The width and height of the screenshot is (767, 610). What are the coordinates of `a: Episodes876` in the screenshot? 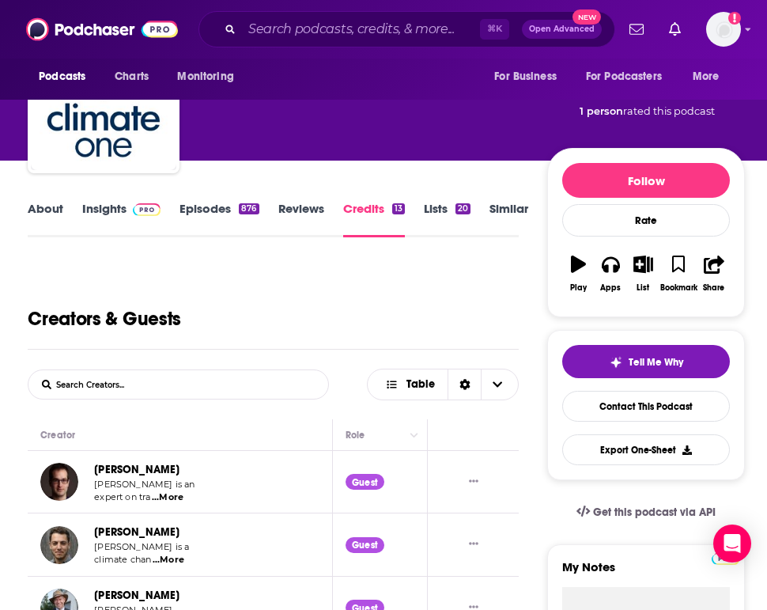 It's located at (219, 219).